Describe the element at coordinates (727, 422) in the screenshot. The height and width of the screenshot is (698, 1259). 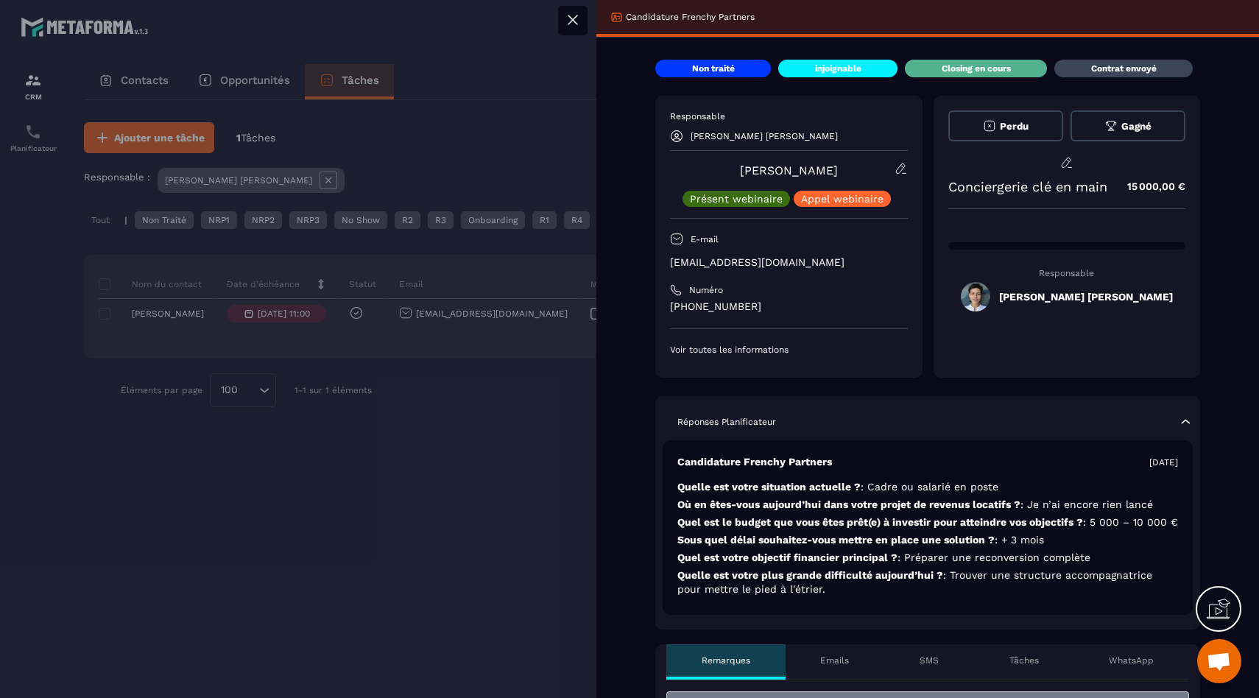
I see `p: Réponses Planificateur` at that location.